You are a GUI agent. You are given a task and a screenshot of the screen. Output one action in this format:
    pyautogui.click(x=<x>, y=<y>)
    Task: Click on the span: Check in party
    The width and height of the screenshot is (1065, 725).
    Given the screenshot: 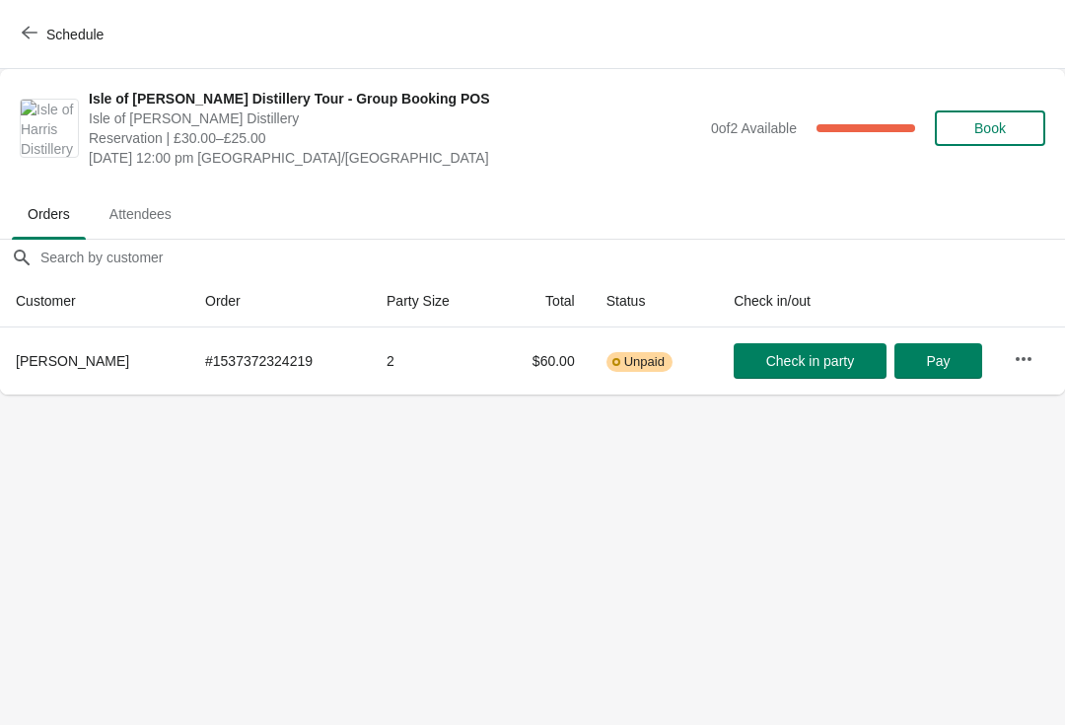 What is the action you would take?
    pyautogui.click(x=810, y=361)
    